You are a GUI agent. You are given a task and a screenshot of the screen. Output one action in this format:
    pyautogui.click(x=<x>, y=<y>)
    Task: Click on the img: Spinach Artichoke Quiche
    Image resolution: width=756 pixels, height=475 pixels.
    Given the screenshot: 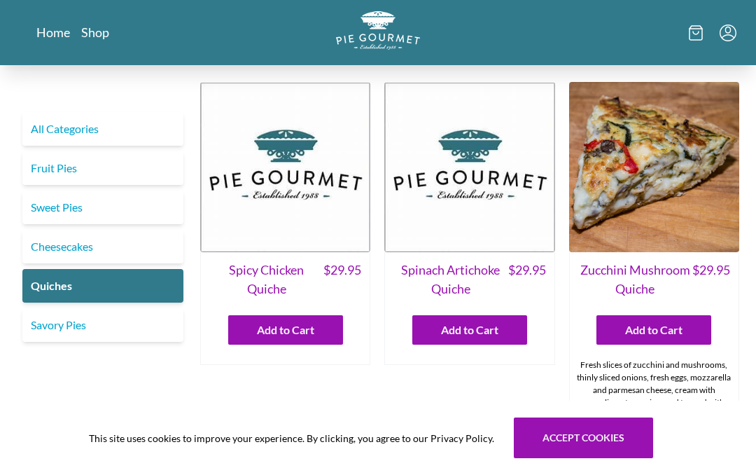 What is the action you would take?
    pyautogui.click(x=469, y=167)
    